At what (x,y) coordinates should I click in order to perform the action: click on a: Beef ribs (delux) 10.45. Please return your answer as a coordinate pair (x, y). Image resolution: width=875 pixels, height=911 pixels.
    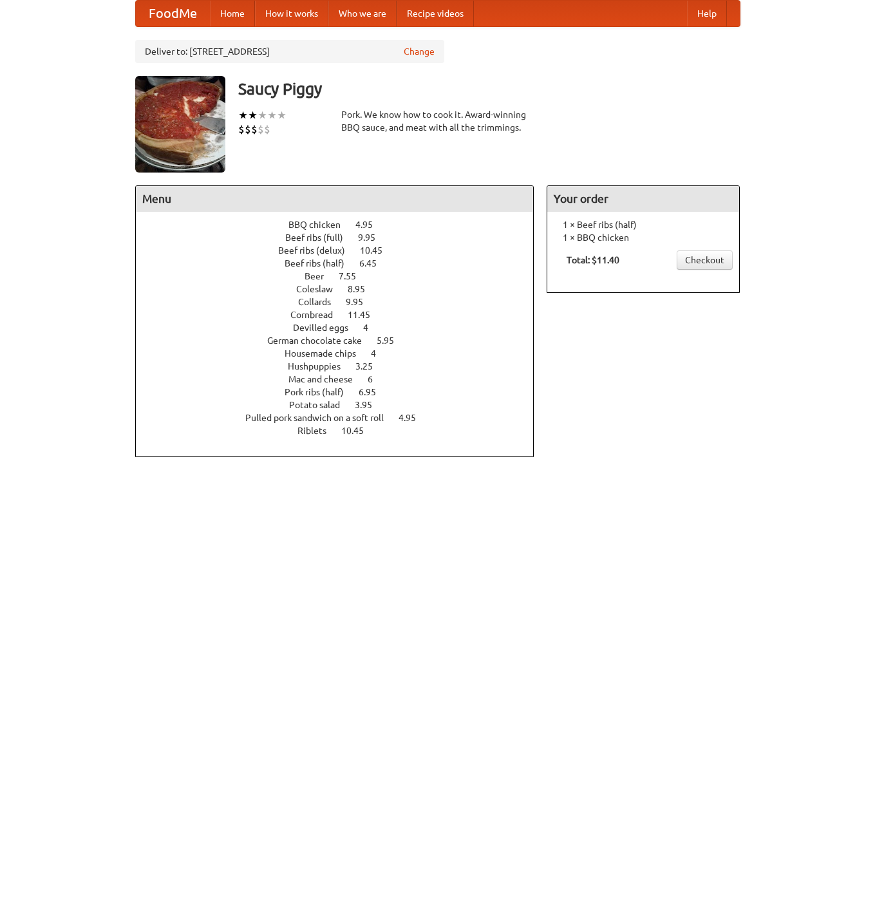
    Looking at the image, I should click on (342, 250).